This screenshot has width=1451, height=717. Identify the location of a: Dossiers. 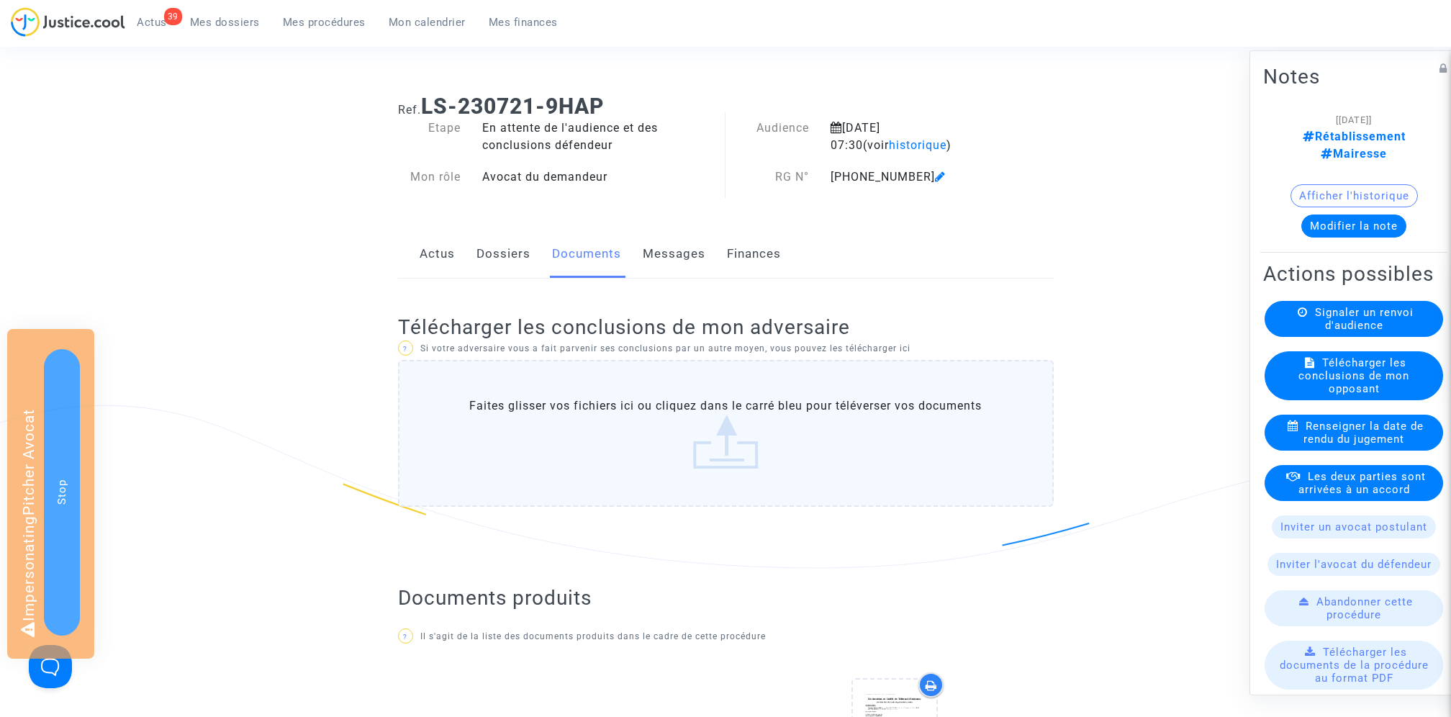
(503, 254).